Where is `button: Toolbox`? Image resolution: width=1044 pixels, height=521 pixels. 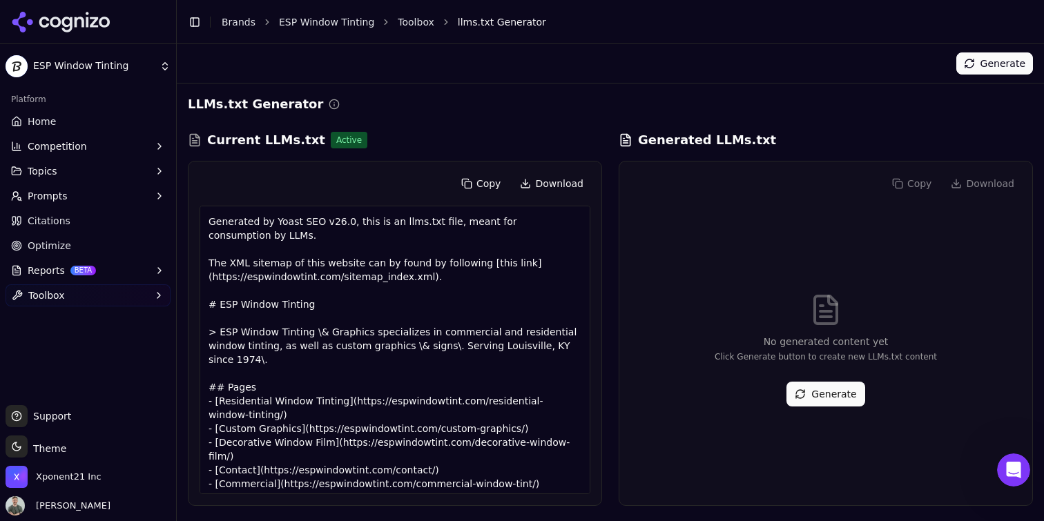
button: Toolbox is located at coordinates (88, 295).